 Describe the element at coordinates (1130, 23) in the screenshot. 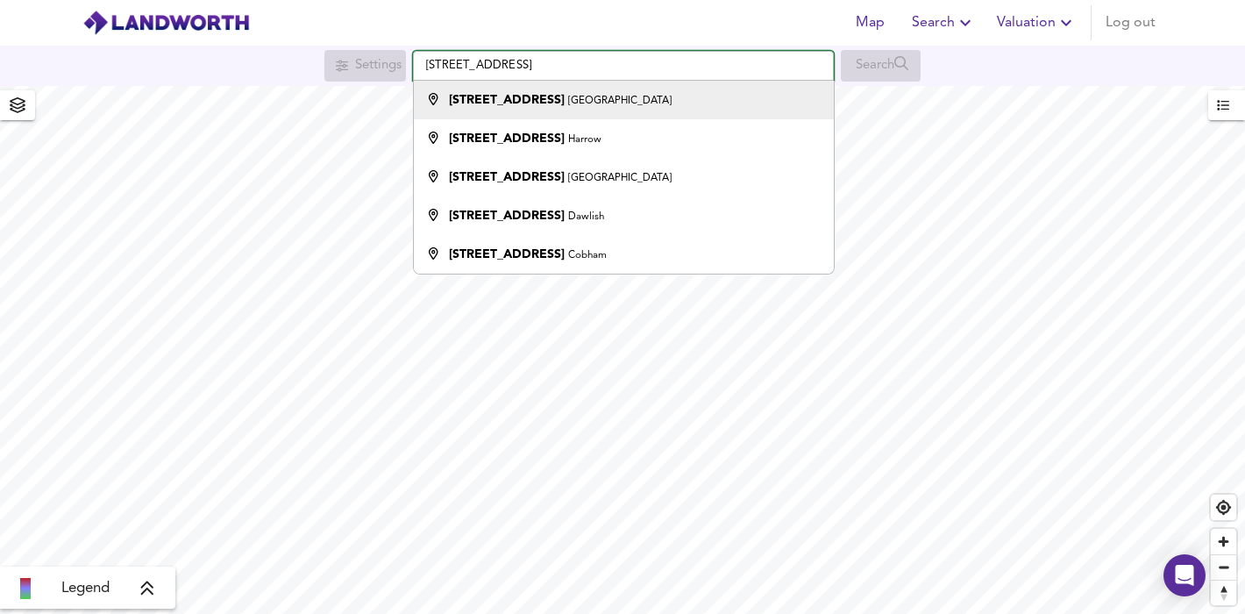

I see `span: Log out` at that location.